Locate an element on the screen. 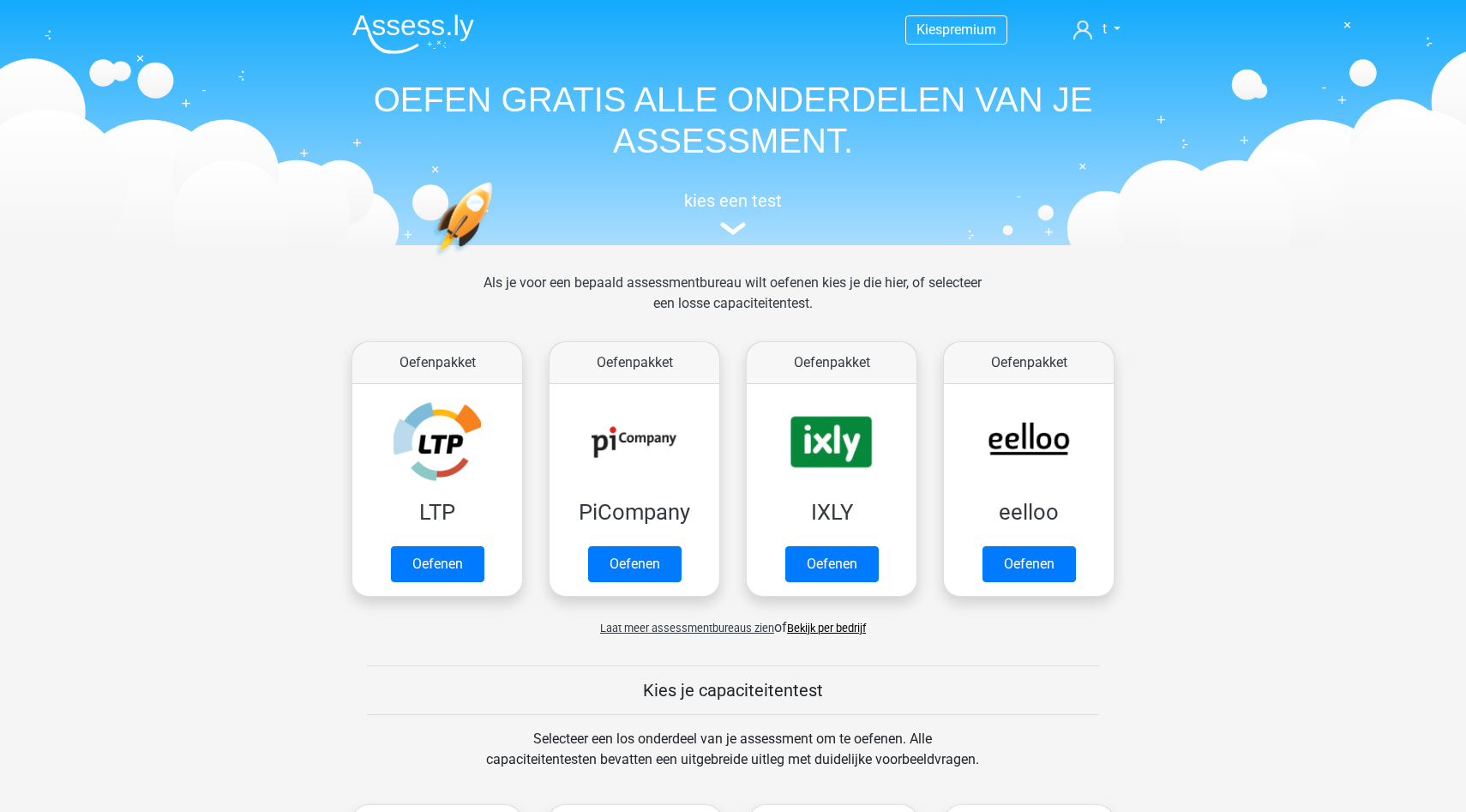 The image size is (1466, 812). h1: OEFEN GRATIS ALLE ONDERDELEN VAN JE ASSESSMENT. is located at coordinates (733, 120).